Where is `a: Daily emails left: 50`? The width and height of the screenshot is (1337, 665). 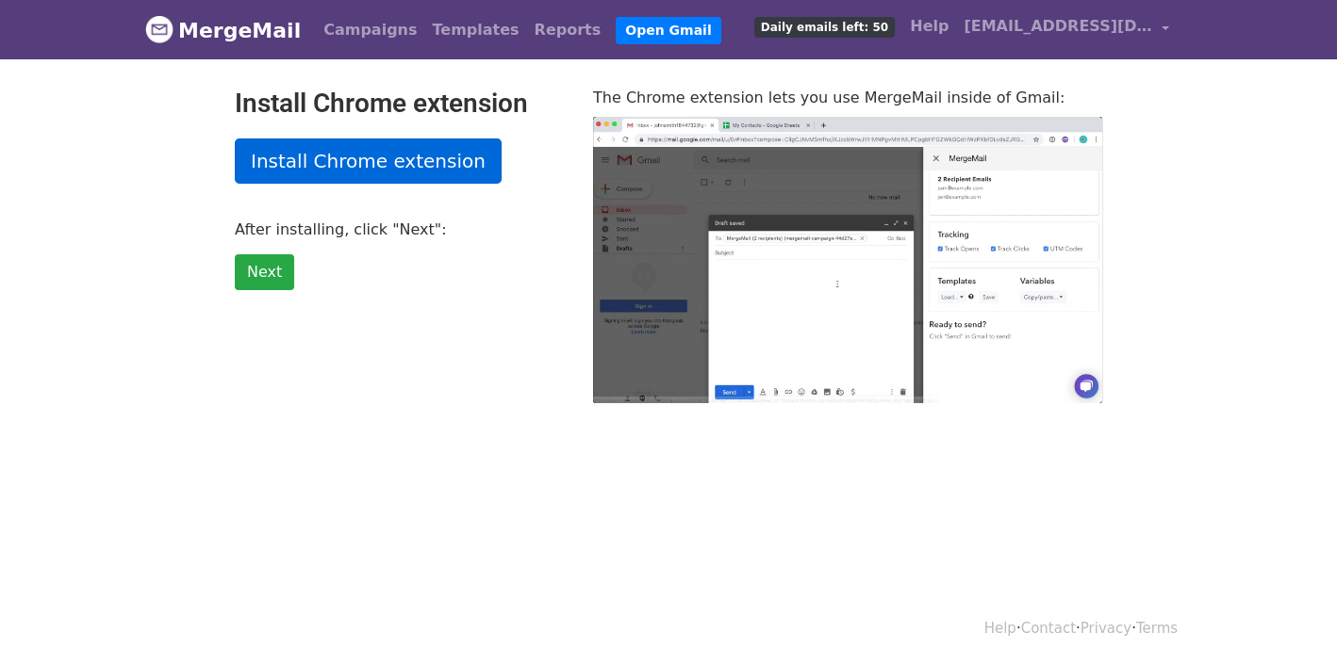 a: Daily emails left: 50 is located at coordinates (824, 26).